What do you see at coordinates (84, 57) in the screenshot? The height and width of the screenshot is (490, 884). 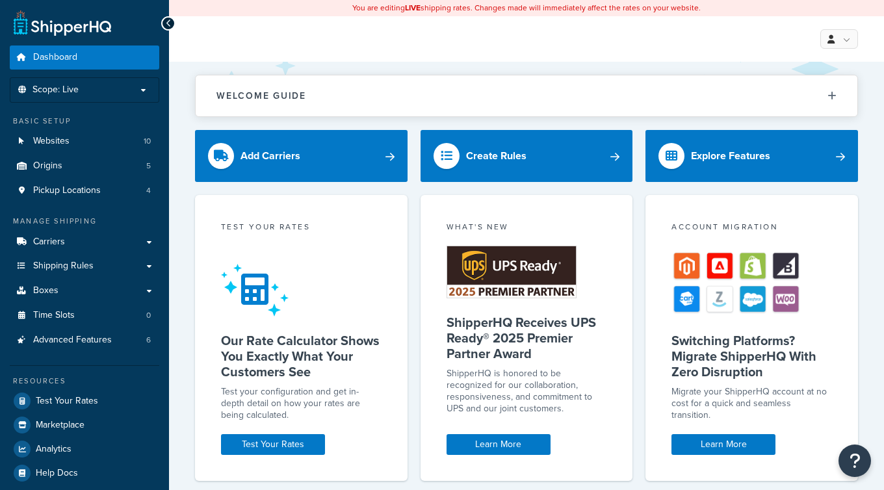 I see `a: Dashboard` at bounding box center [84, 57].